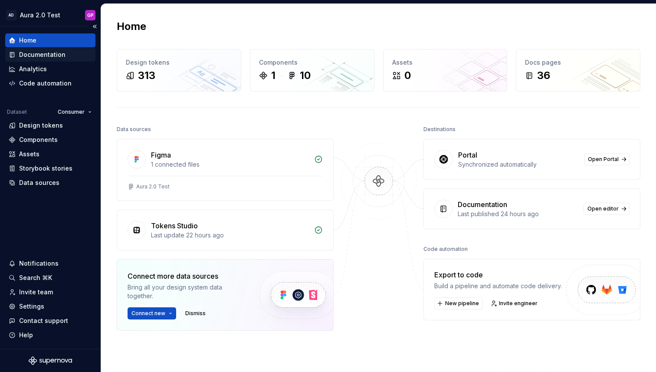  What do you see at coordinates (11, 15) in the screenshot?
I see `div: AD` at bounding box center [11, 15].